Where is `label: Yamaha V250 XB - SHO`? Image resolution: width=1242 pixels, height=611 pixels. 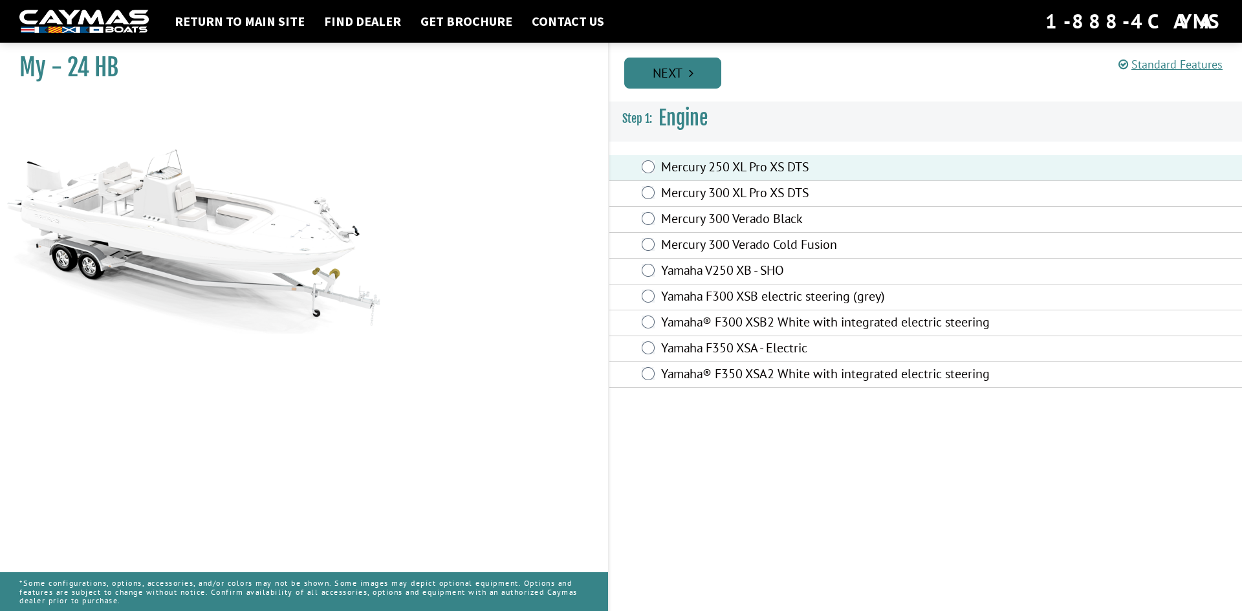
label: Yamaha V250 XB - SHO is located at coordinates (835, 272).